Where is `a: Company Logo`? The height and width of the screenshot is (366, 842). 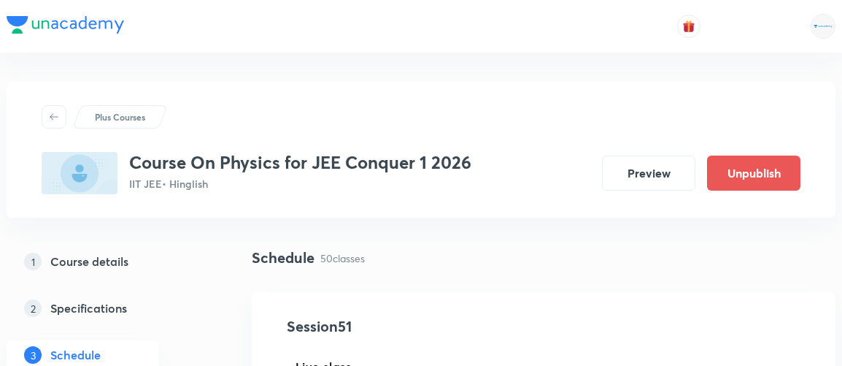 a: Company Logo is located at coordinates (65, 26).